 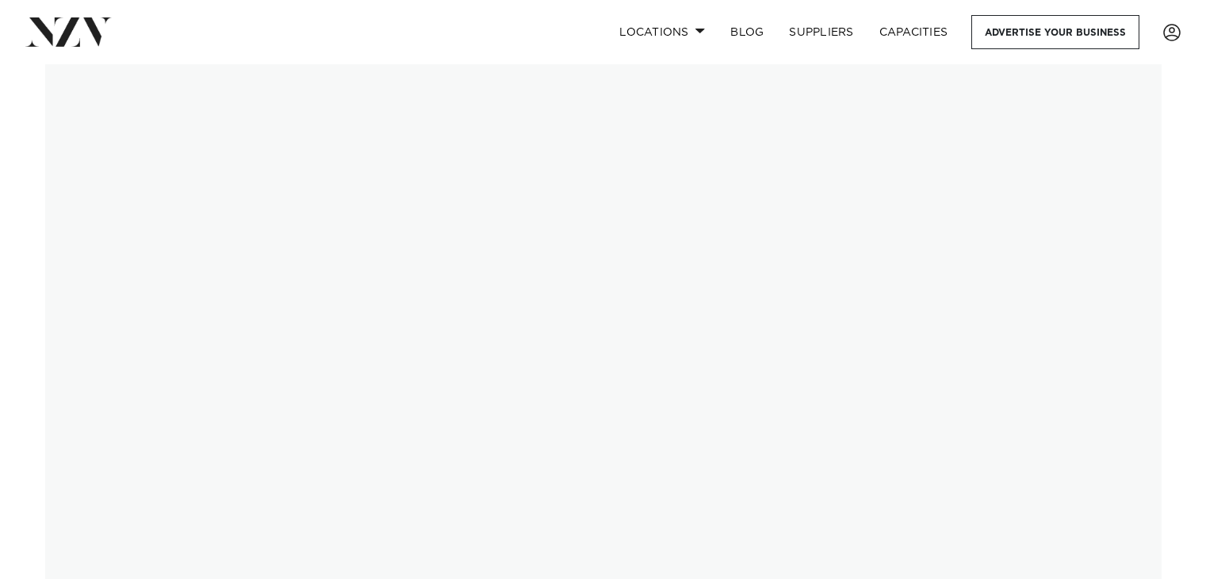 What do you see at coordinates (821, 32) in the screenshot?
I see `a: SUPPLIERS` at bounding box center [821, 32].